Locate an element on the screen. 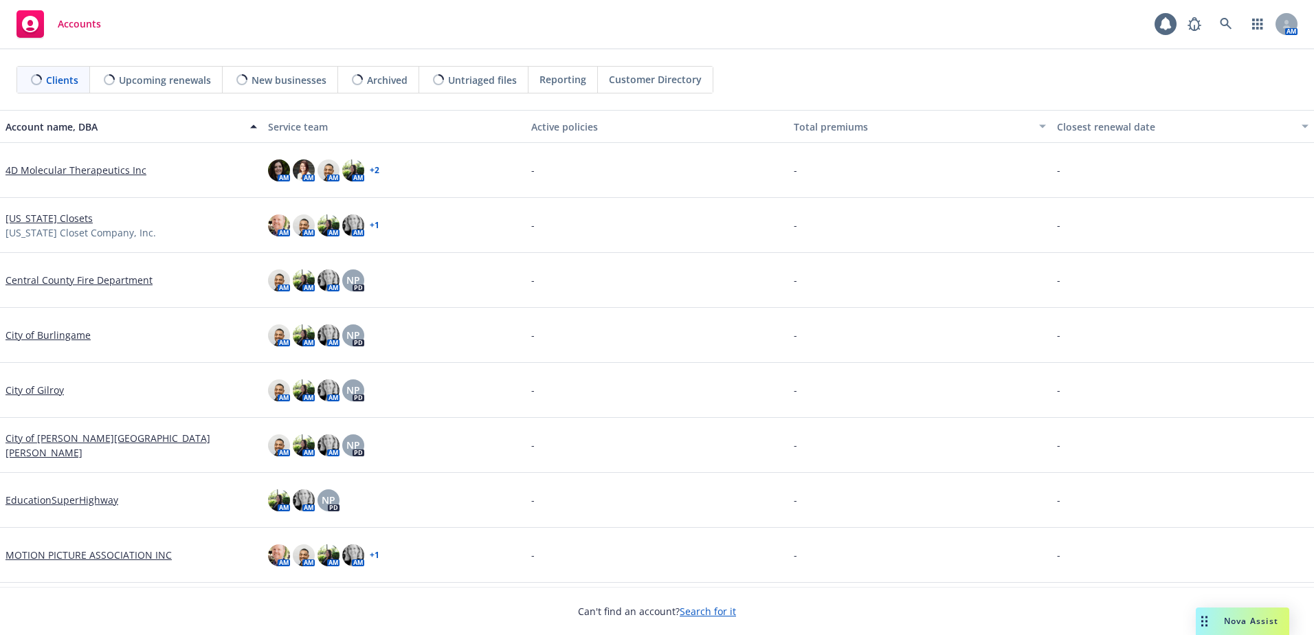  span: Upcoming renewals is located at coordinates (165, 80).